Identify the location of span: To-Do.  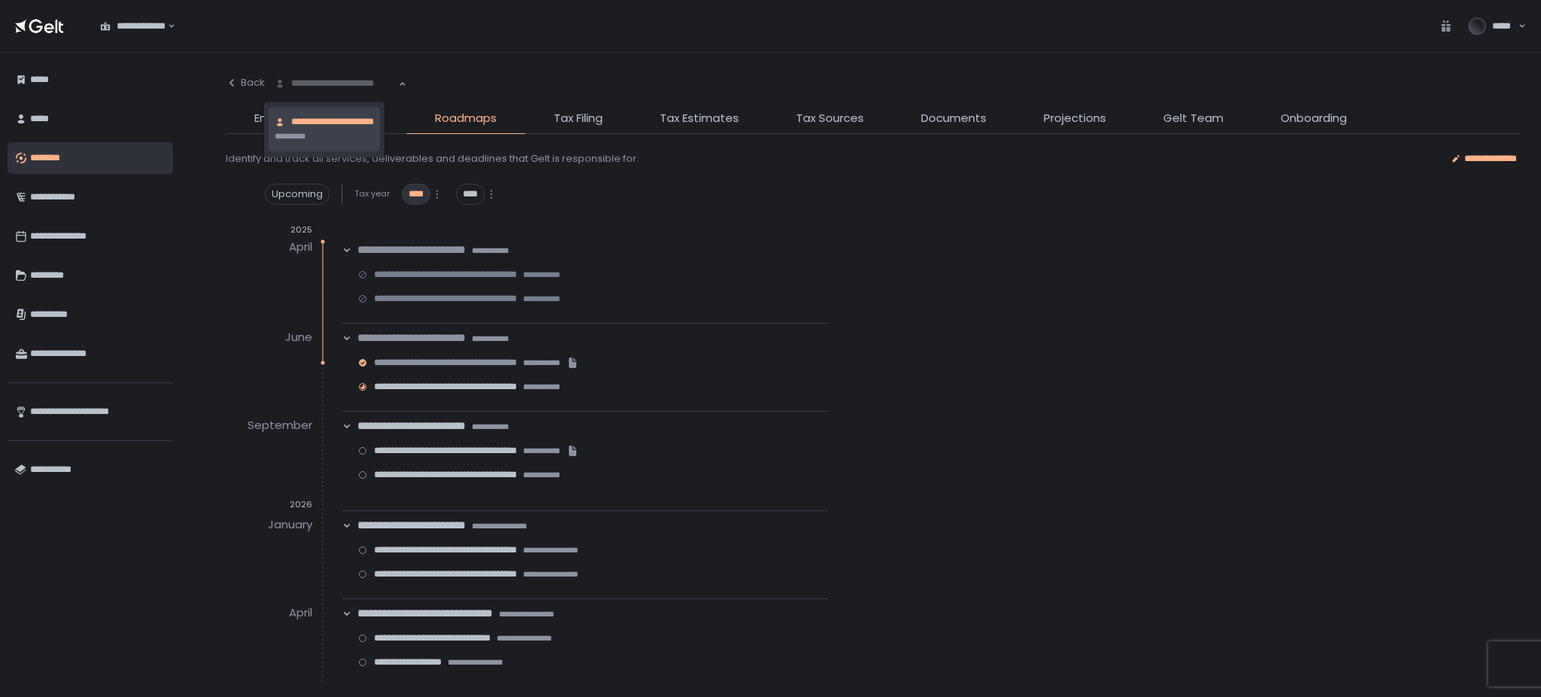
(360, 118).